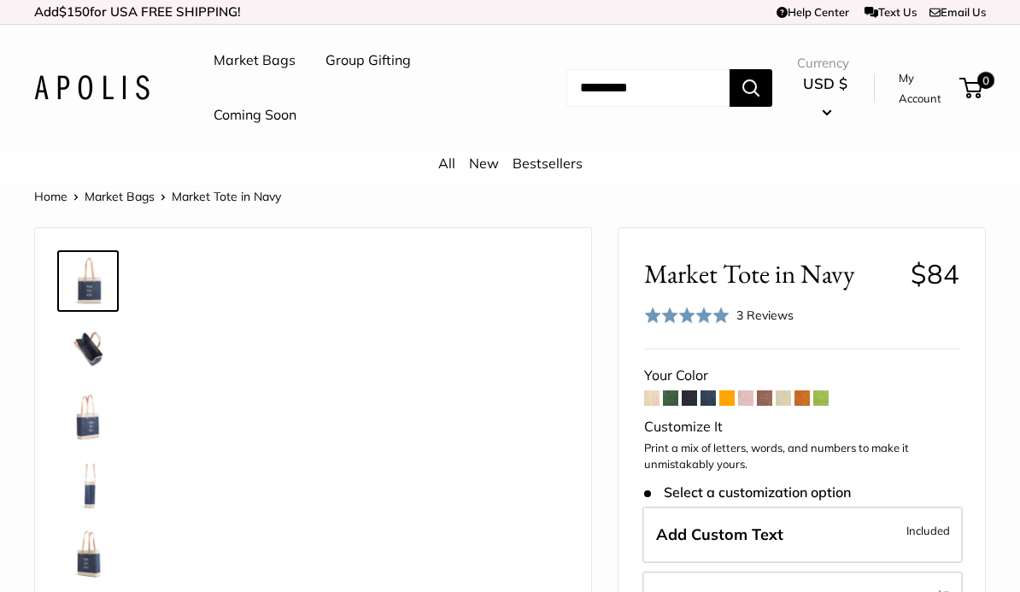 This screenshot has width=1020, height=592. I want to click on span: Add Custom Text, so click(720, 534).